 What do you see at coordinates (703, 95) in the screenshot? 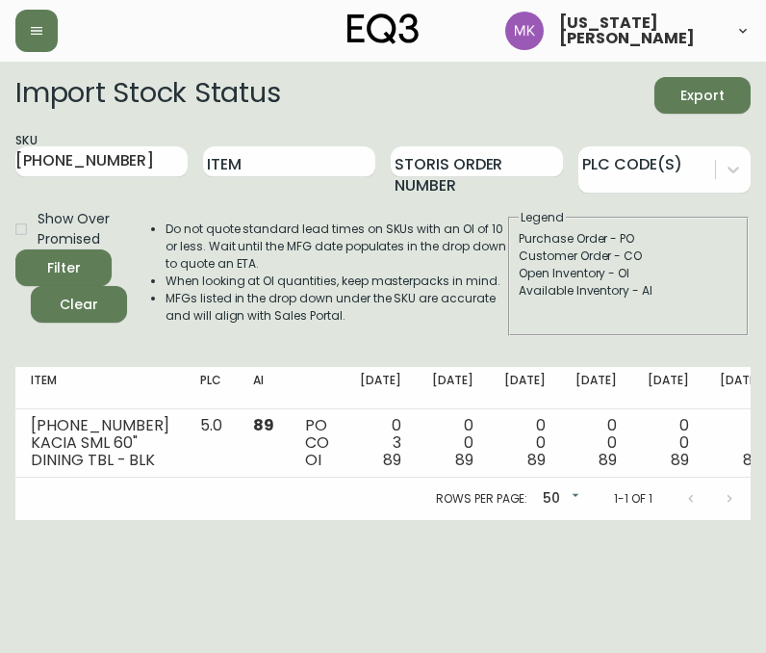
I see `span: Export` at bounding box center [703, 95].